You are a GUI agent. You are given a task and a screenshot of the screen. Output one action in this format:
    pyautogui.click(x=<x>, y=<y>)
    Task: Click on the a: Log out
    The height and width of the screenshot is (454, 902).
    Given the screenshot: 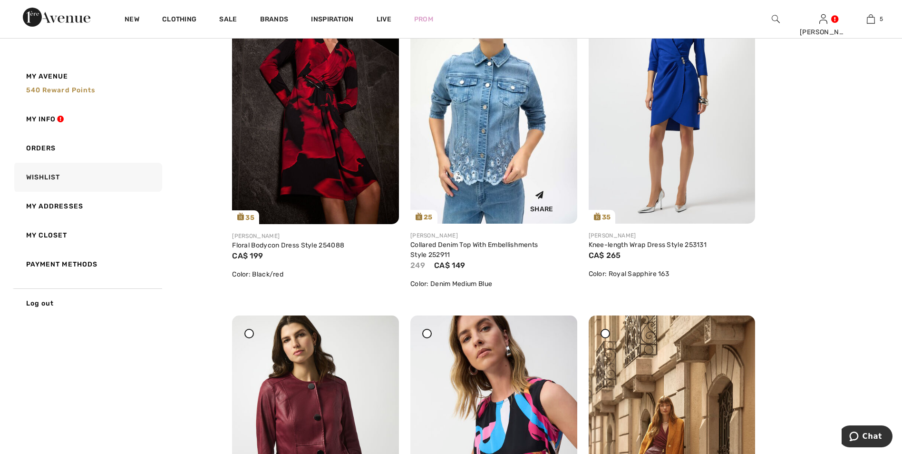 What is the action you would take?
    pyautogui.click(x=87, y=303)
    